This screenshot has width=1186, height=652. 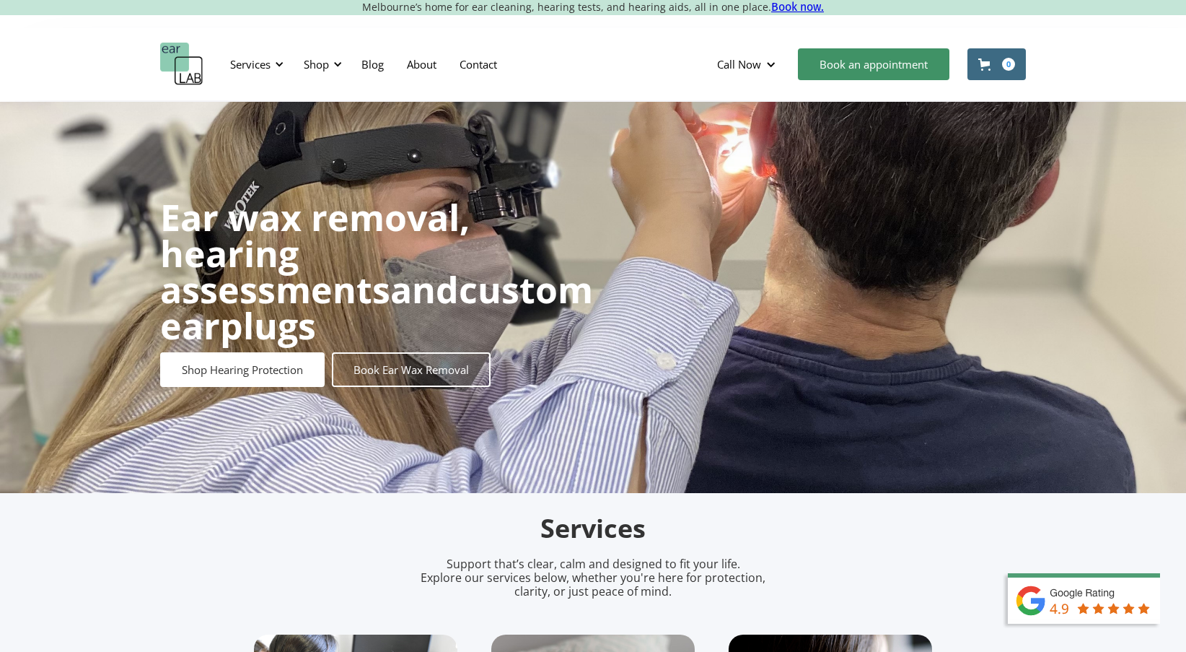 I want to click on a: Book Ear Wax Removal, so click(x=411, y=369).